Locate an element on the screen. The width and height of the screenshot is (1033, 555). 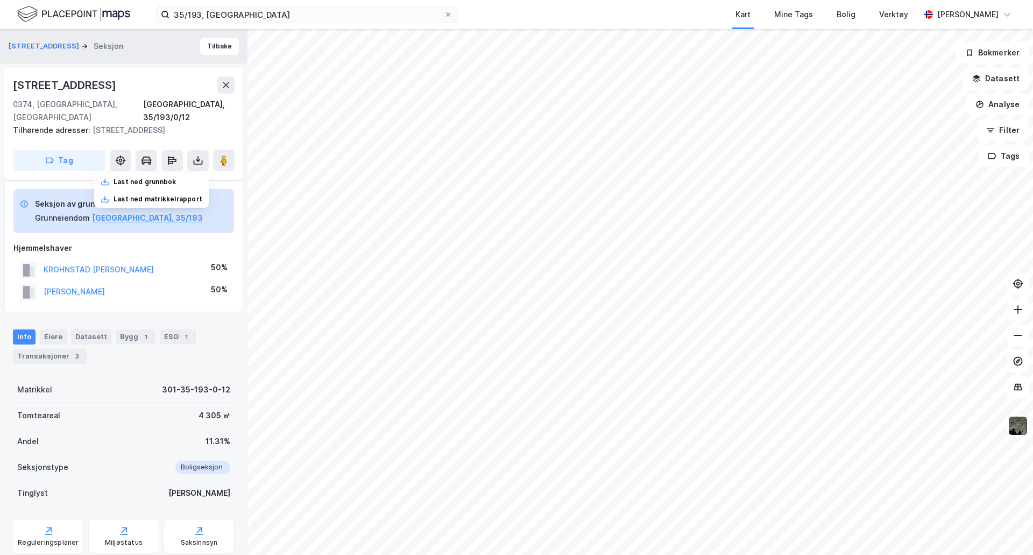
button: Filter is located at coordinates (1003, 130).